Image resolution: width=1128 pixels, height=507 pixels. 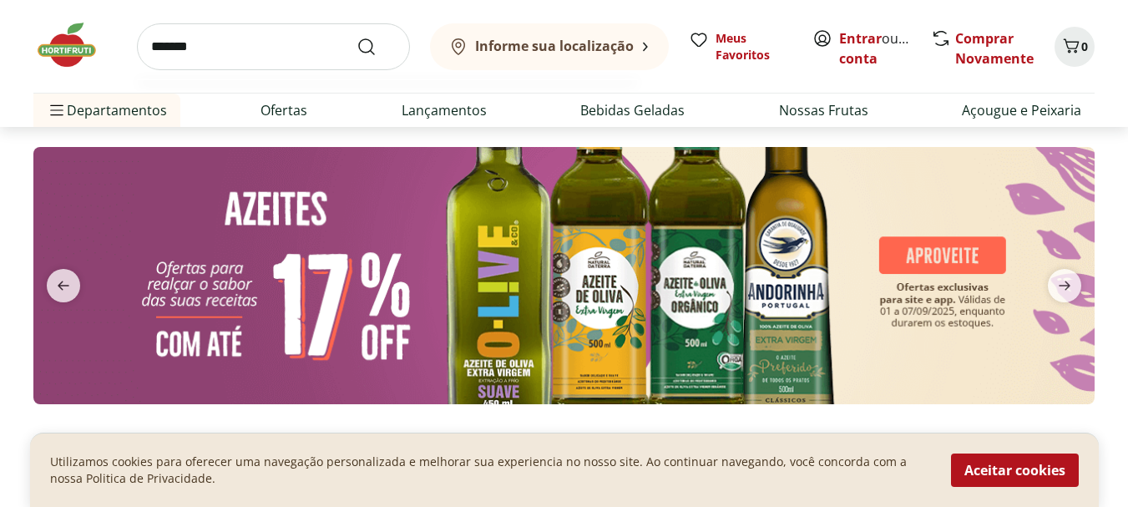 What do you see at coordinates (589, 438) in the screenshot?
I see `button: Go to page 6 from fs-carousel` at bounding box center [589, 438].